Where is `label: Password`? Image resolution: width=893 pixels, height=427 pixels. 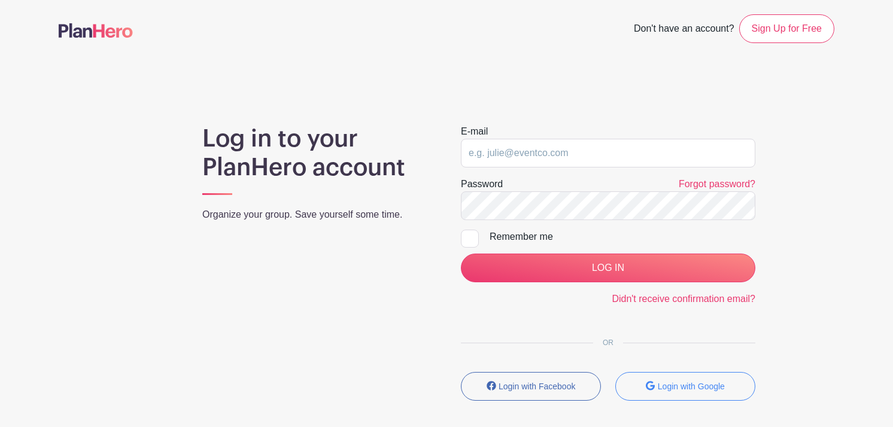 label: Password is located at coordinates (482, 184).